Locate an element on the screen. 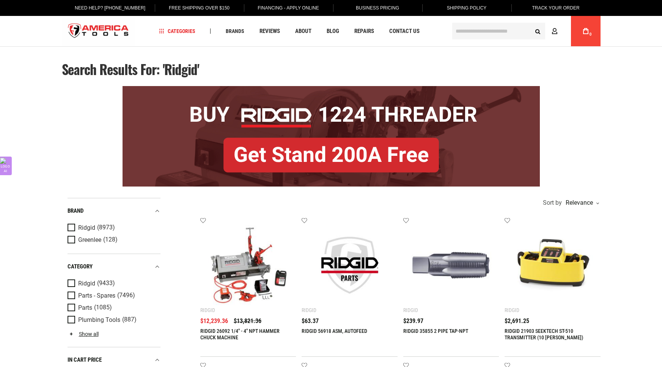 The height and width of the screenshot is (367, 662). span: Shipping Policy is located at coordinates (467, 8).